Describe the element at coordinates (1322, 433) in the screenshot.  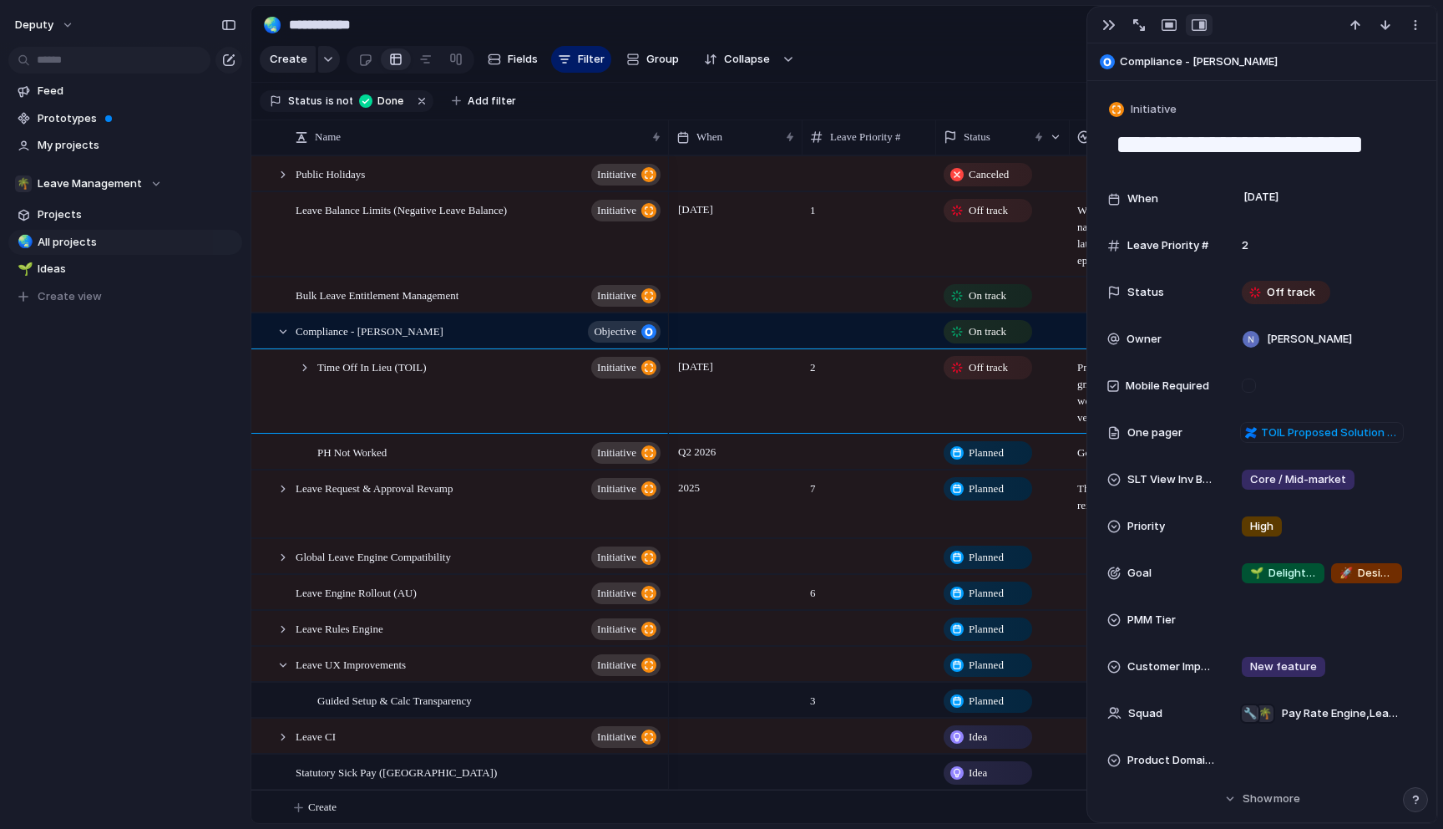
I see `a: TOIL Proposed Solution for Deputy` at that location.